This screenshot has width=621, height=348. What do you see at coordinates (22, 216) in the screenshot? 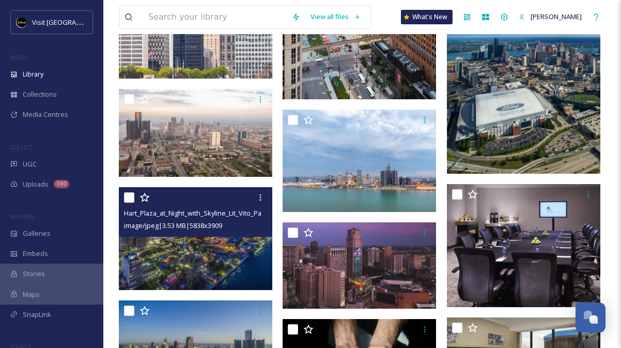
I see `span: WIDGETS` at bounding box center [22, 216].